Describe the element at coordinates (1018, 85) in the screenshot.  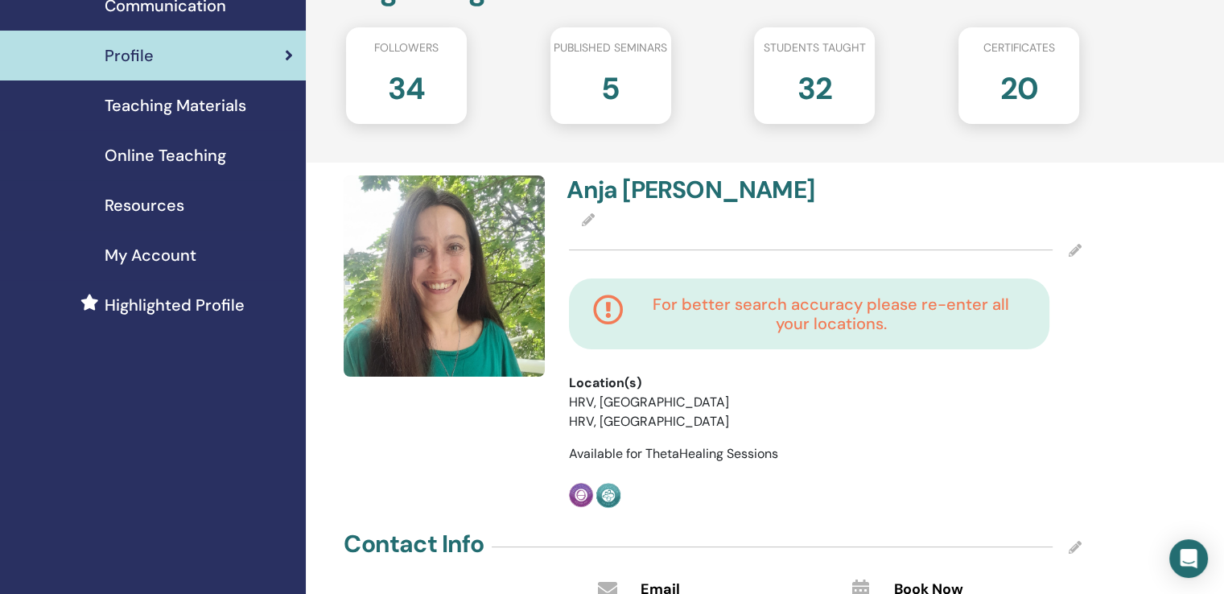
I see `h2: 20` at that location.